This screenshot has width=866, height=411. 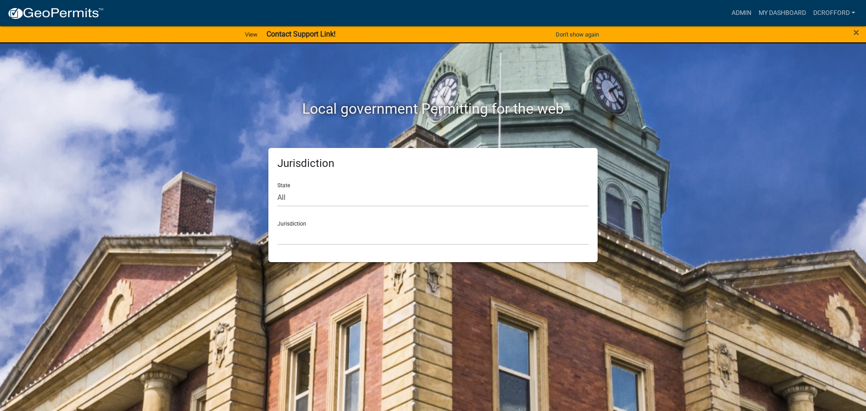 I want to click on h5: Jurisdiction, so click(x=433, y=163).